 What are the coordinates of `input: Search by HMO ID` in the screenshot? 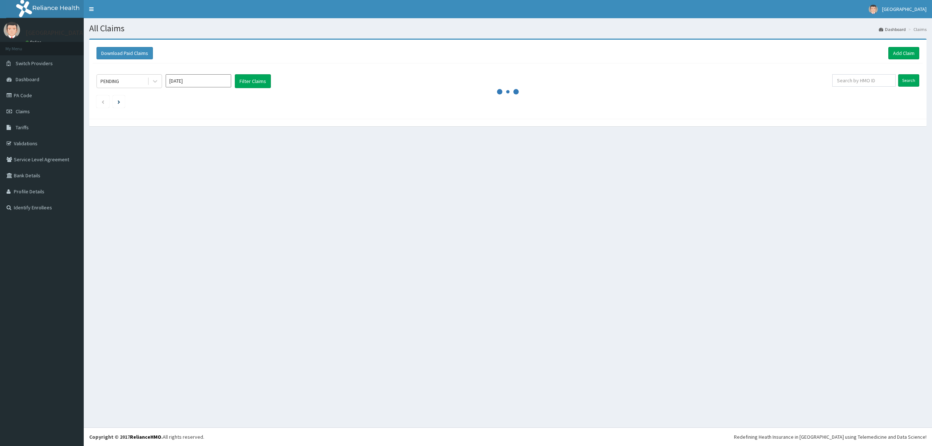 It's located at (864, 80).